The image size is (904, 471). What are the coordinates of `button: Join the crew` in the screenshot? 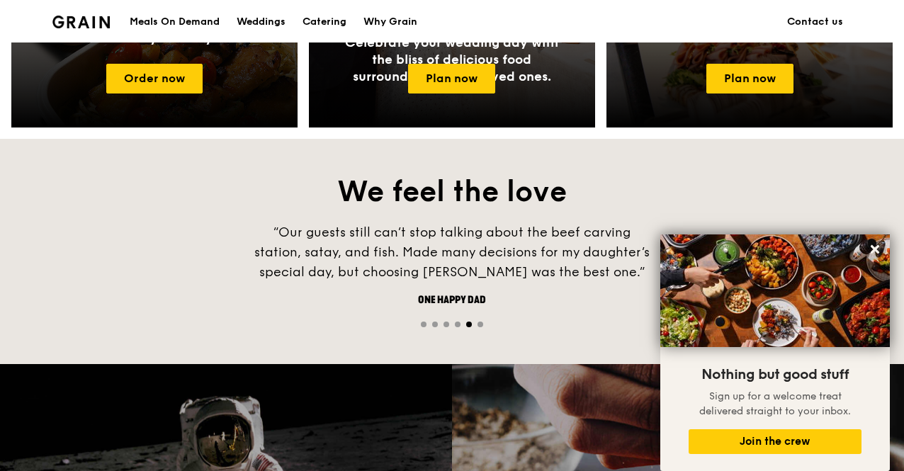 It's located at (775, 441).